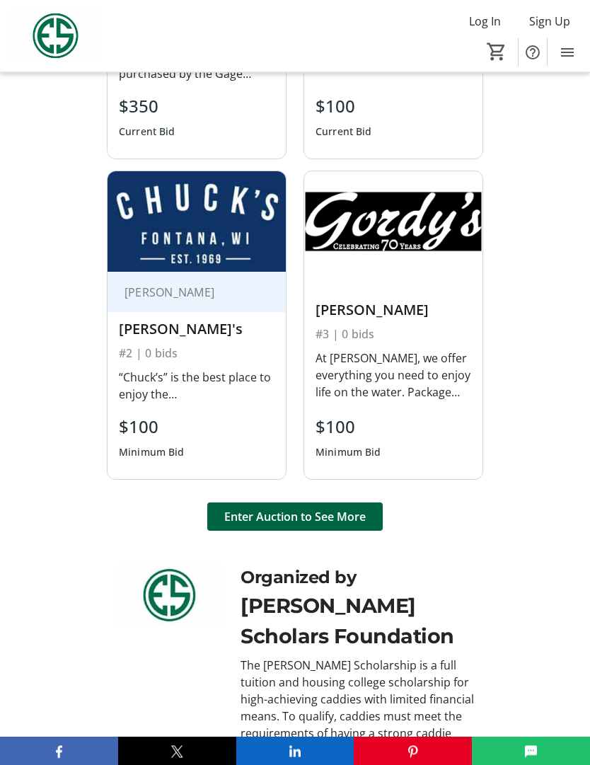  Describe the element at coordinates (295, 517) in the screenshot. I see `button: Enter Auction to See More` at that location.